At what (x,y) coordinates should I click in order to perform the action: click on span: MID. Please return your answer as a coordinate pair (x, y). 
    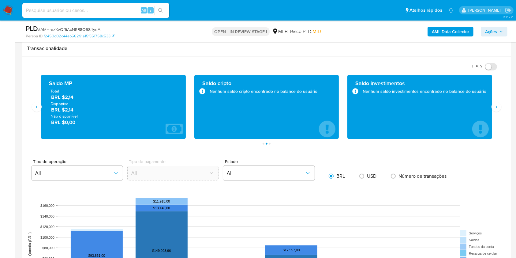
    Looking at the image, I should click on (317, 31).